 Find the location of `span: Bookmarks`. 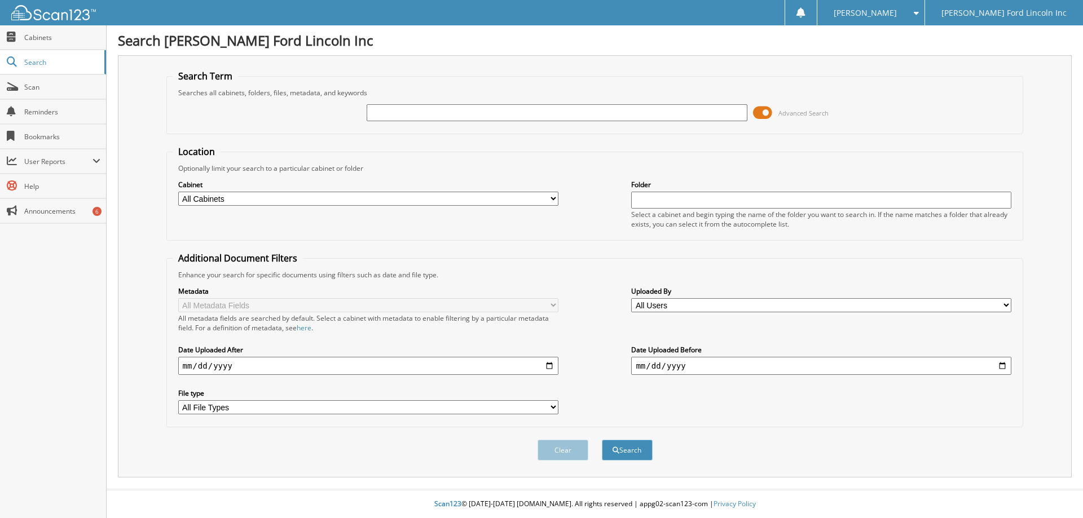

span: Bookmarks is located at coordinates (62, 136).